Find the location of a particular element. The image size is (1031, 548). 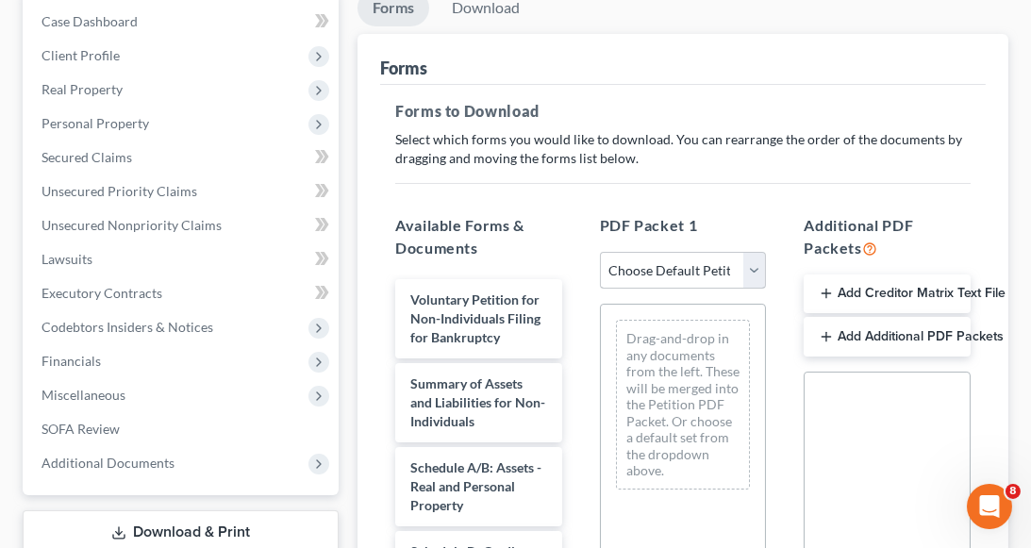

span: Additional Documents is located at coordinates (108, 462).